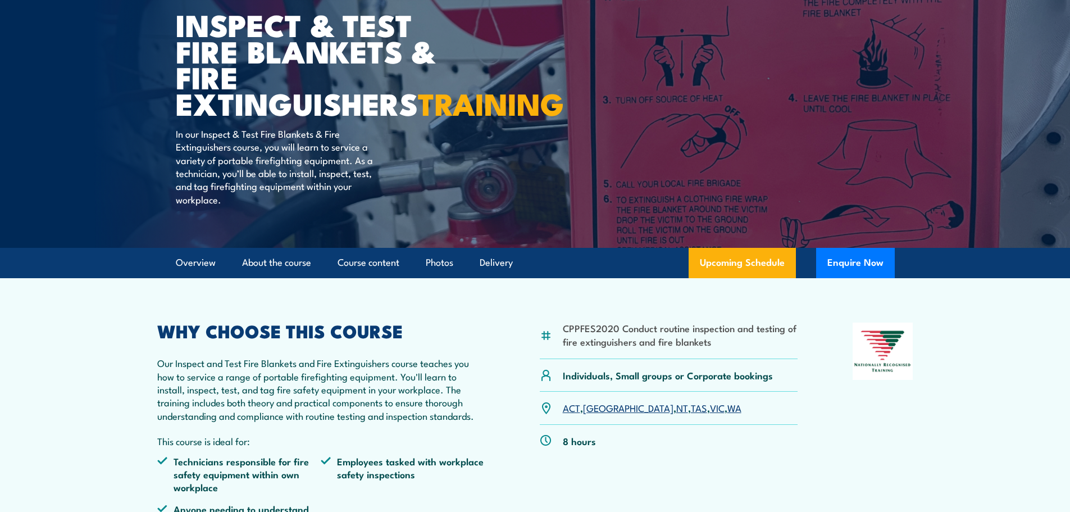 This screenshot has width=1070, height=512. Describe the element at coordinates (680, 334) in the screenshot. I see `li: CPPFES2020 Conduct routine inspection and testing of fire extinguishers and fire blankets` at that location.